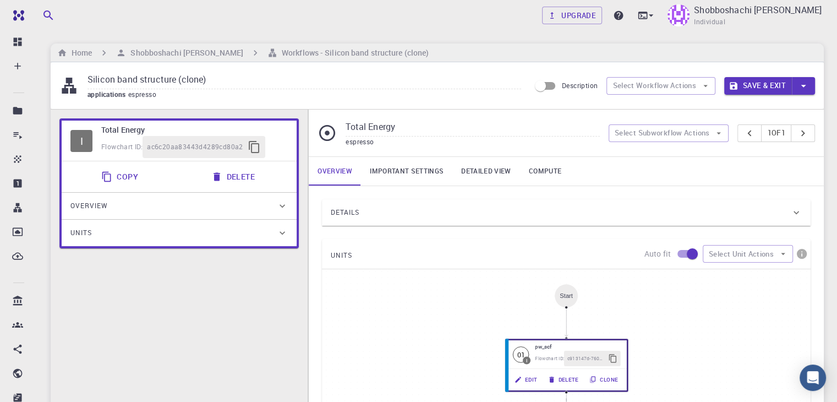 The height and width of the screenshot is (402, 837). What do you see at coordinates (353, 53) in the screenshot?
I see `h6: Workflows - Silicon band structure (clone)` at bounding box center [353, 53].